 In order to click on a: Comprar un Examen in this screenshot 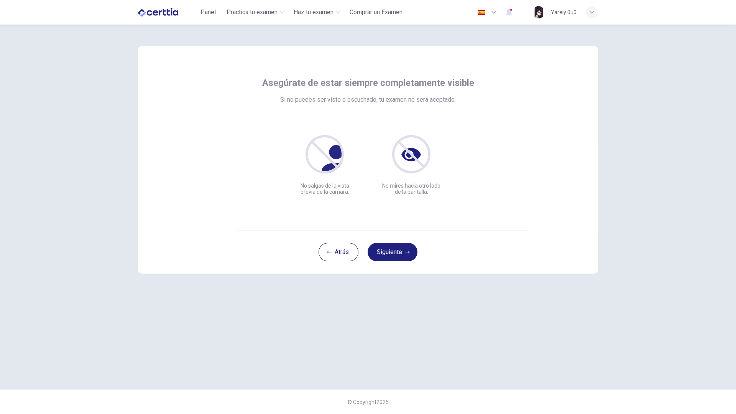, I will do `click(376, 12)`.